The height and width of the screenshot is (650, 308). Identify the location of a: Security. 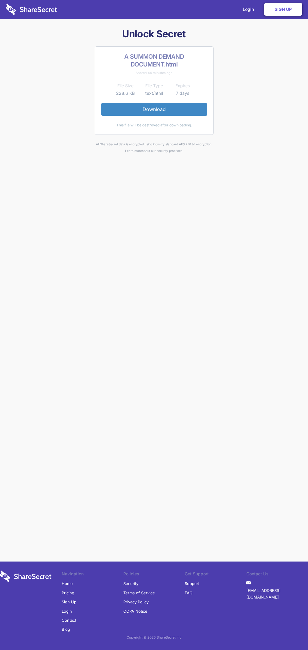
(131, 584).